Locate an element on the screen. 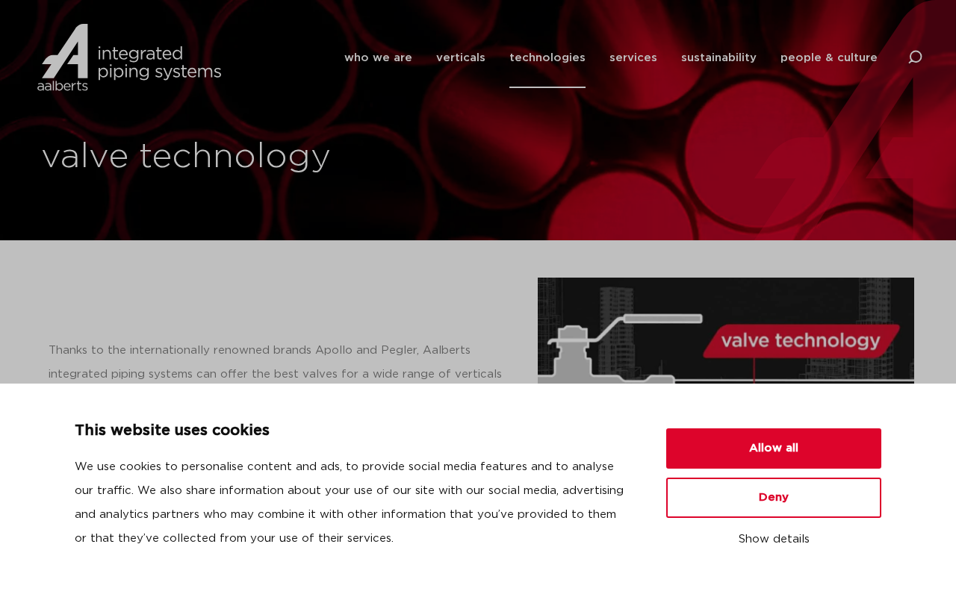  p: This website uses cookies is located at coordinates (352, 432).